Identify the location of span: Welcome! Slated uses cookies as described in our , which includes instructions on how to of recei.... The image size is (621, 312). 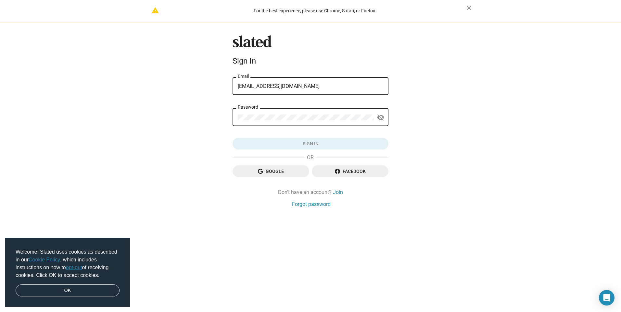
(68, 264).